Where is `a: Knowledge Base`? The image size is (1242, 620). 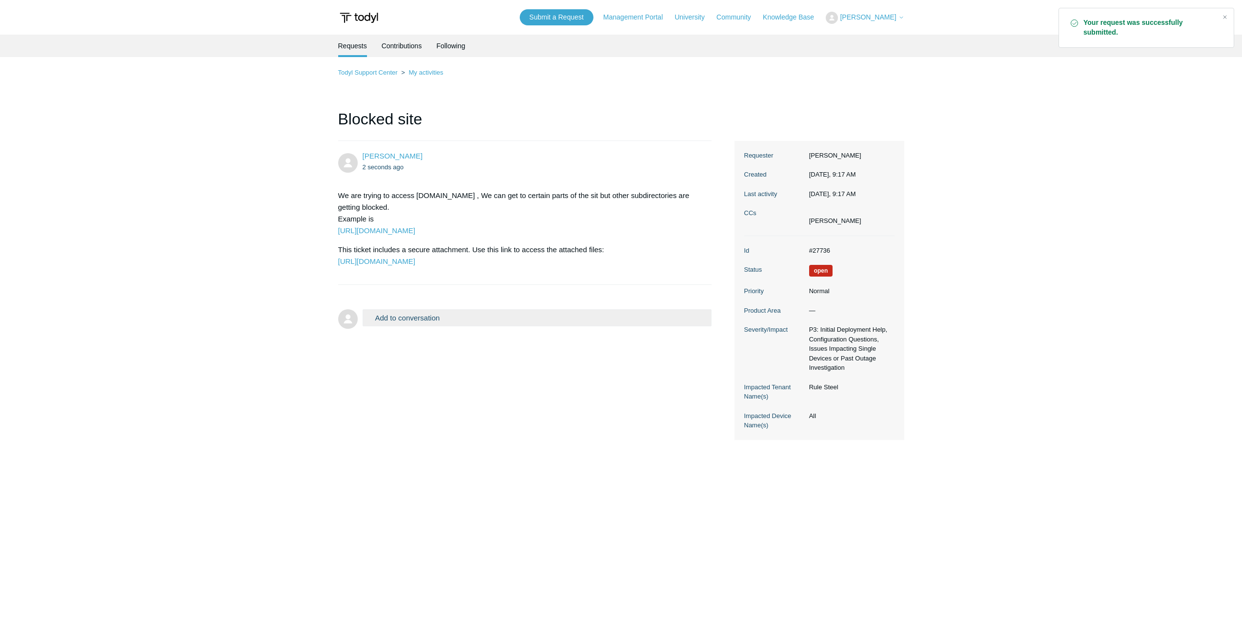
a: Knowledge Base is located at coordinates (793, 17).